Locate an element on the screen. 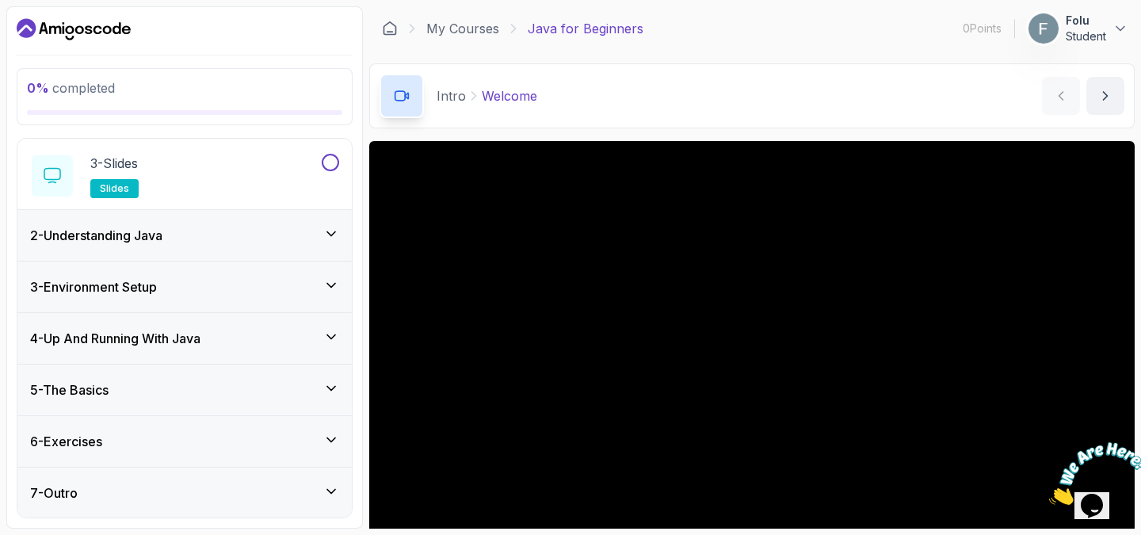  span: 0 % is located at coordinates (38, 88).